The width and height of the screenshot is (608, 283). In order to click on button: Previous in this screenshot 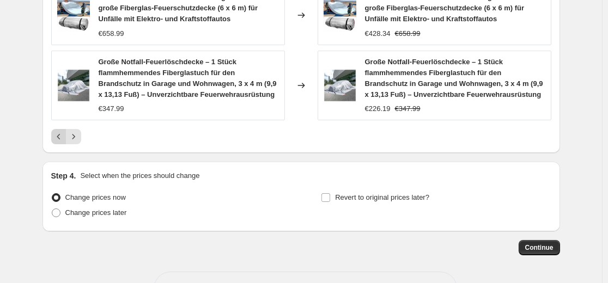, I will do `click(59, 137)`.